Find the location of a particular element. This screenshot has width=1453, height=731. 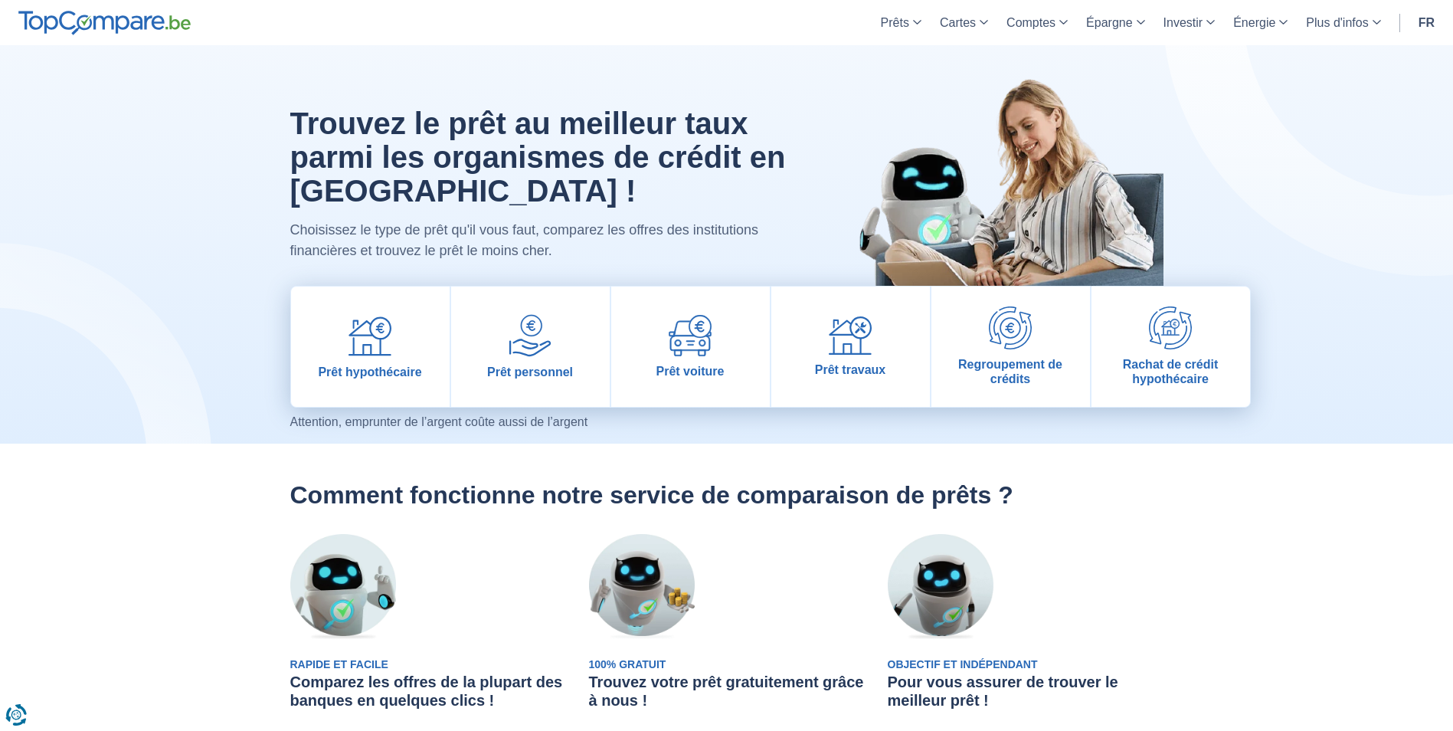

img: 100% Gratuit is located at coordinates (642, 587).